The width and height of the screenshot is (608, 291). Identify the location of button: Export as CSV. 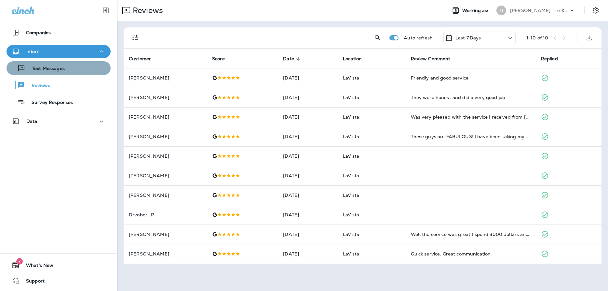
(589, 38).